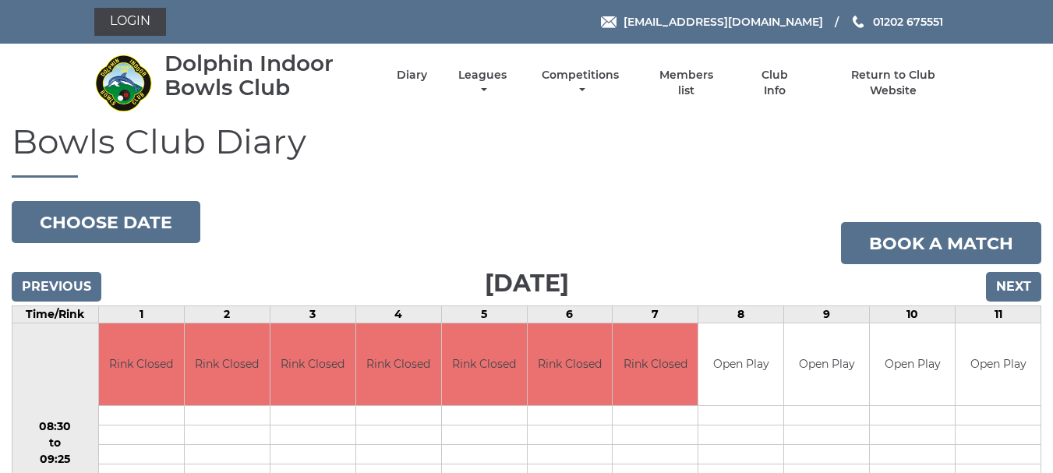 The height and width of the screenshot is (473, 1053). I want to click on td: 6, so click(570, 315).